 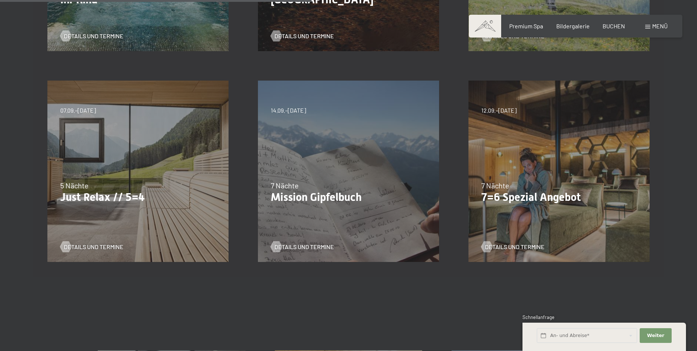 I want to click on a: Premium Spa, so click(x=526, y=26).